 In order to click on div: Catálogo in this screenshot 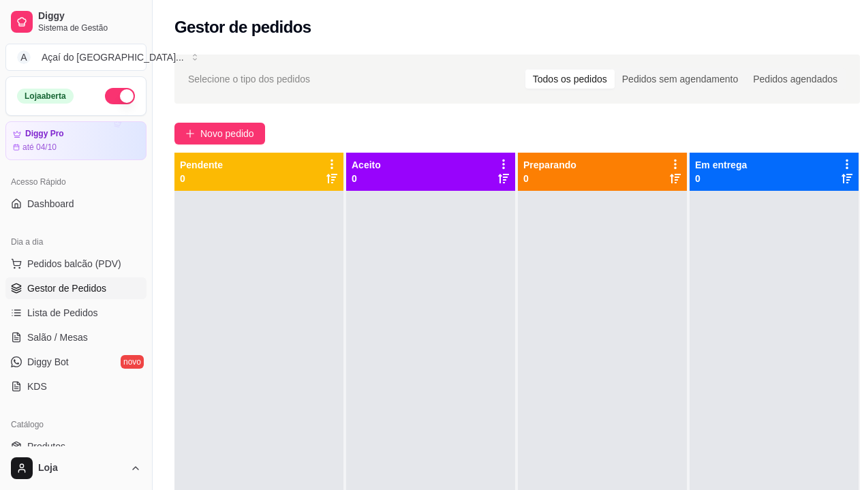, I will do `click(76, 425)`.